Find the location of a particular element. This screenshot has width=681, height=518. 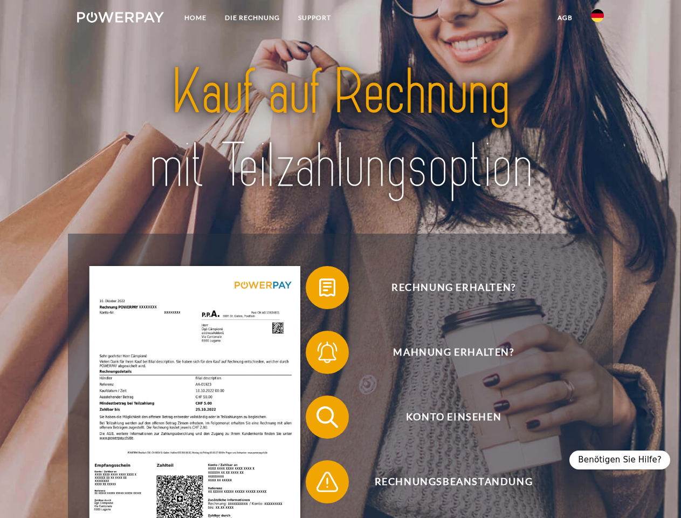

span: Mahnung erhalten? is located at coordinates (454, 352).